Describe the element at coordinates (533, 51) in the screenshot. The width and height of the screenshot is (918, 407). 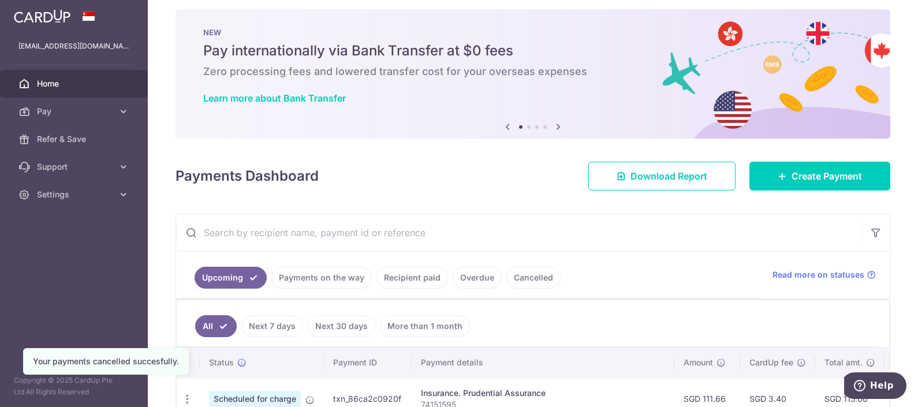
I see `h5: Pay internationally via Bank Transfer at $0 fees` at that location.